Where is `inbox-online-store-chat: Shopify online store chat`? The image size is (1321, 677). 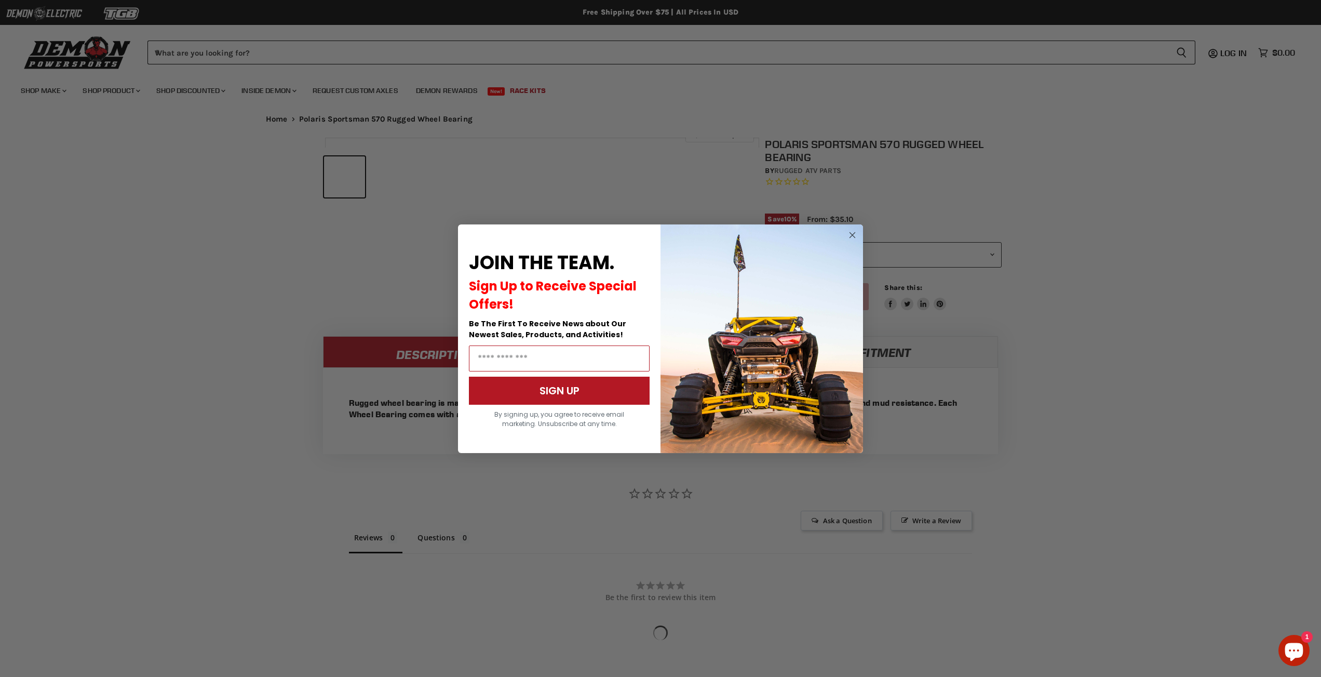
inbox-online-store-chat: Shopify online store chat is located at coordinates (1294, 651).